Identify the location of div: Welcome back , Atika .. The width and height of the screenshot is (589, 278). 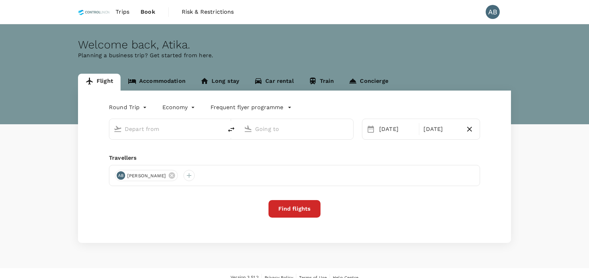
(294, 45).